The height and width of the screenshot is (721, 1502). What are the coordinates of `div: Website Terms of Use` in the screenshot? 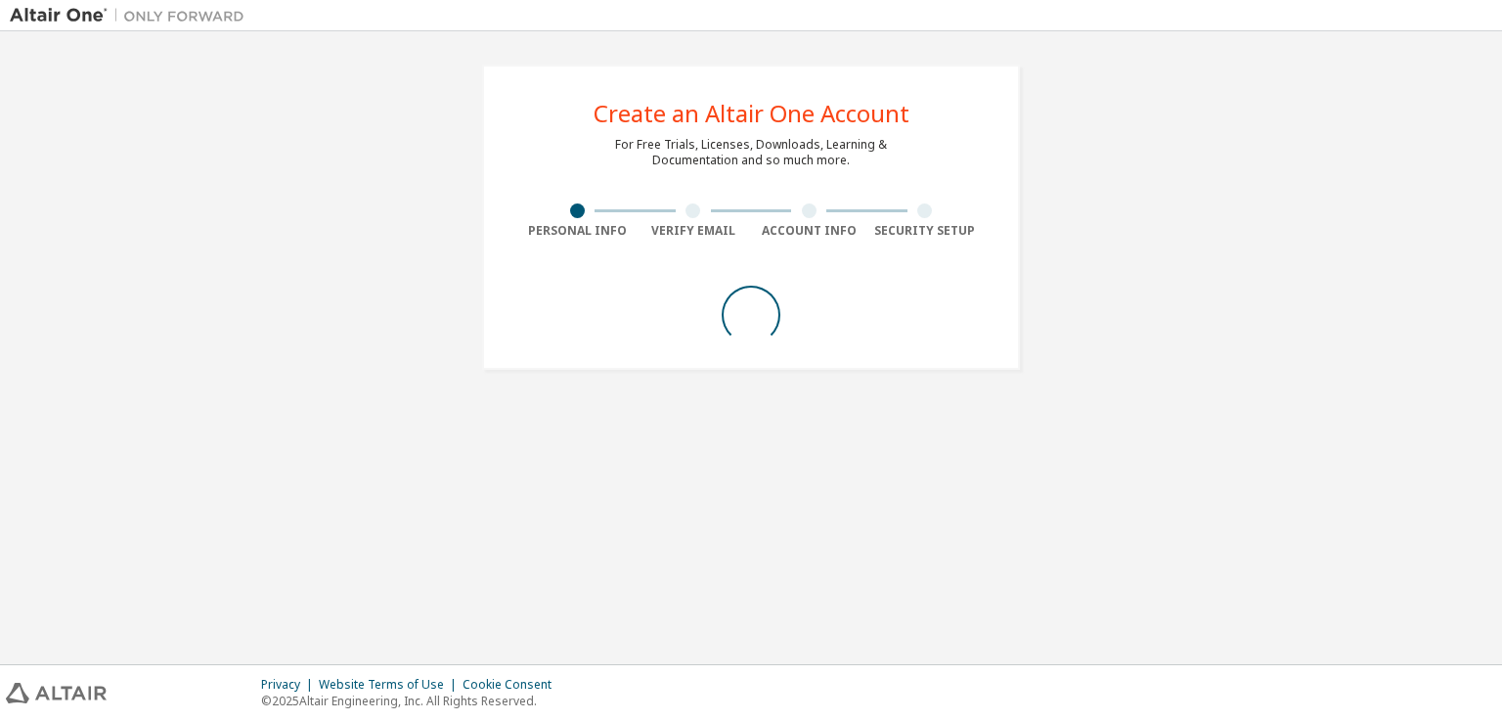 It's located at (390, 685).